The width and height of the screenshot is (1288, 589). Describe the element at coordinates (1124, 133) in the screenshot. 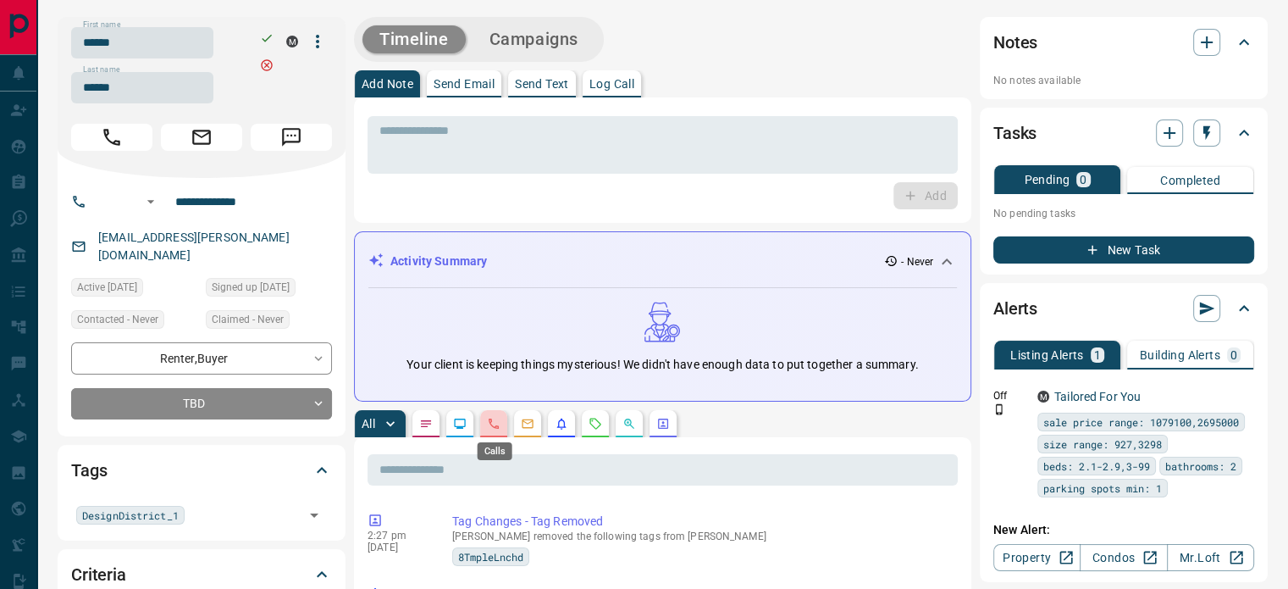

I see `div: Tasks` at that location.